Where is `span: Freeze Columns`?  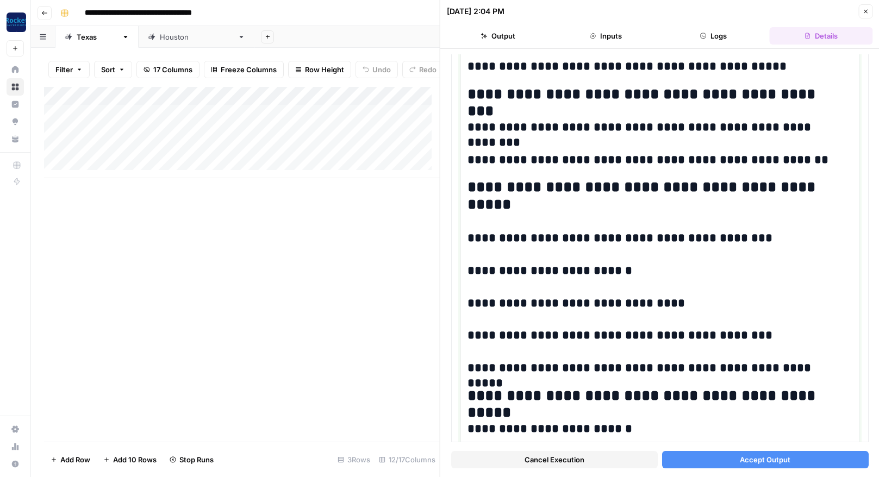 span: Freeze Columns is located at coordinates (248, 70).